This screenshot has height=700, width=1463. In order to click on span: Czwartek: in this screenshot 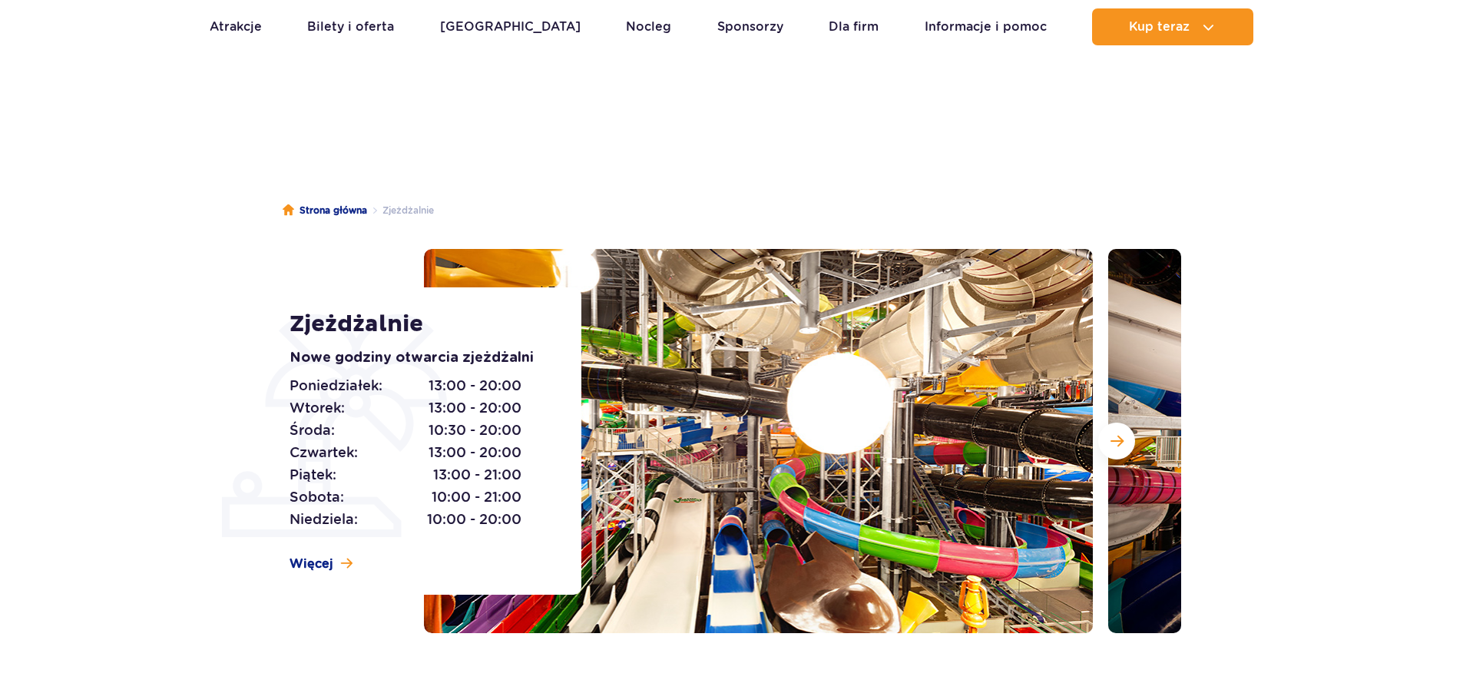, I will do `click(323, 452)`.